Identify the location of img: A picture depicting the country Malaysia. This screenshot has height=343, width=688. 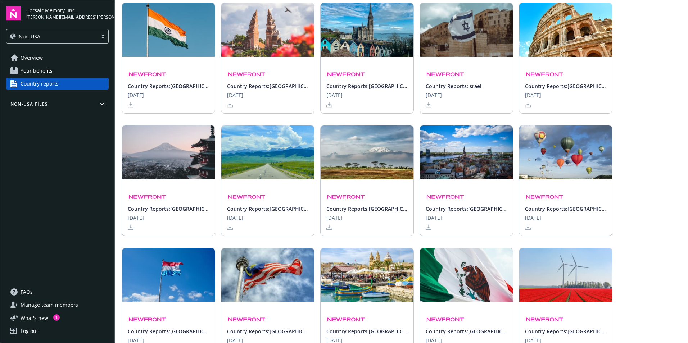
(268, 275).